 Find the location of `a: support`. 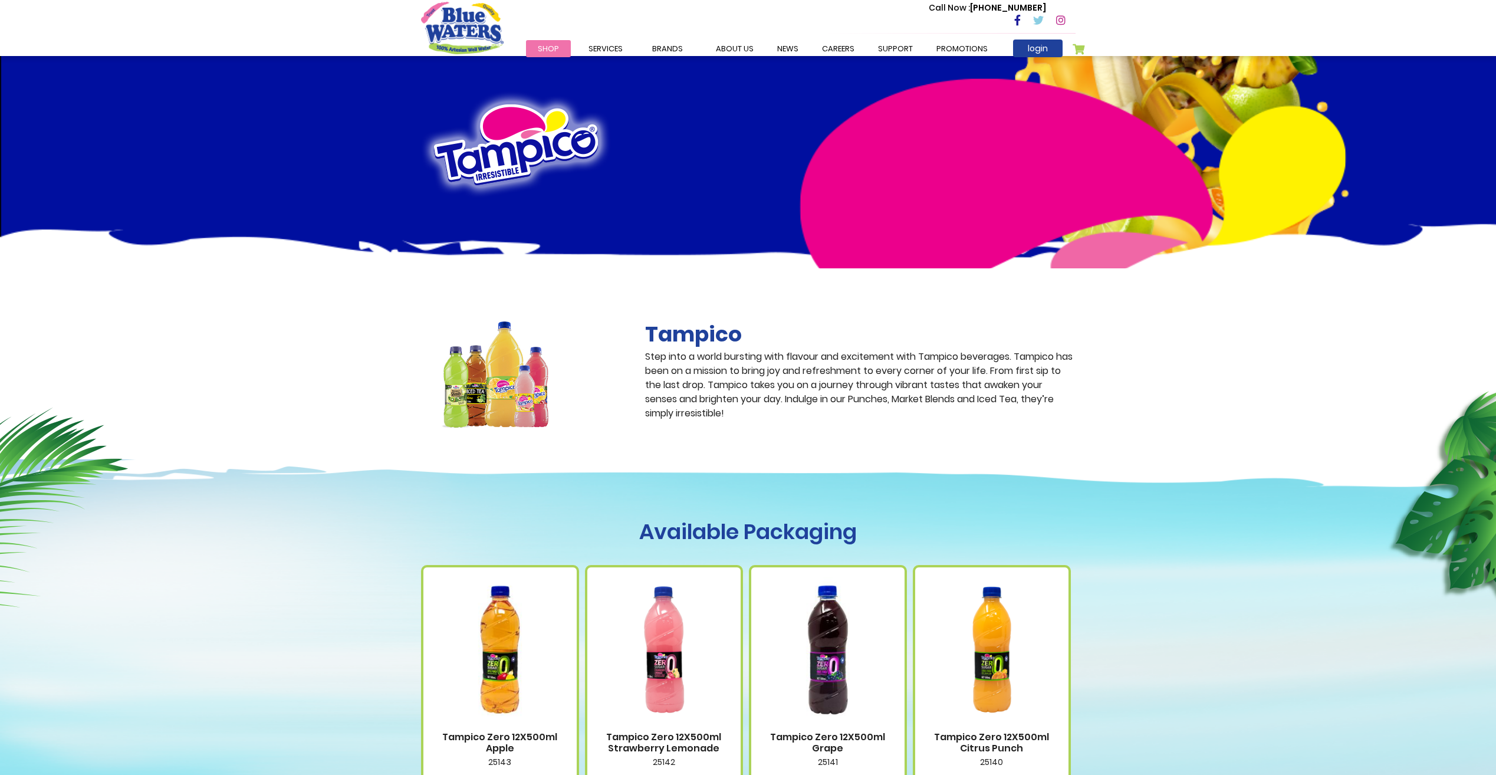

a: support is located at coordinates (895, 48).